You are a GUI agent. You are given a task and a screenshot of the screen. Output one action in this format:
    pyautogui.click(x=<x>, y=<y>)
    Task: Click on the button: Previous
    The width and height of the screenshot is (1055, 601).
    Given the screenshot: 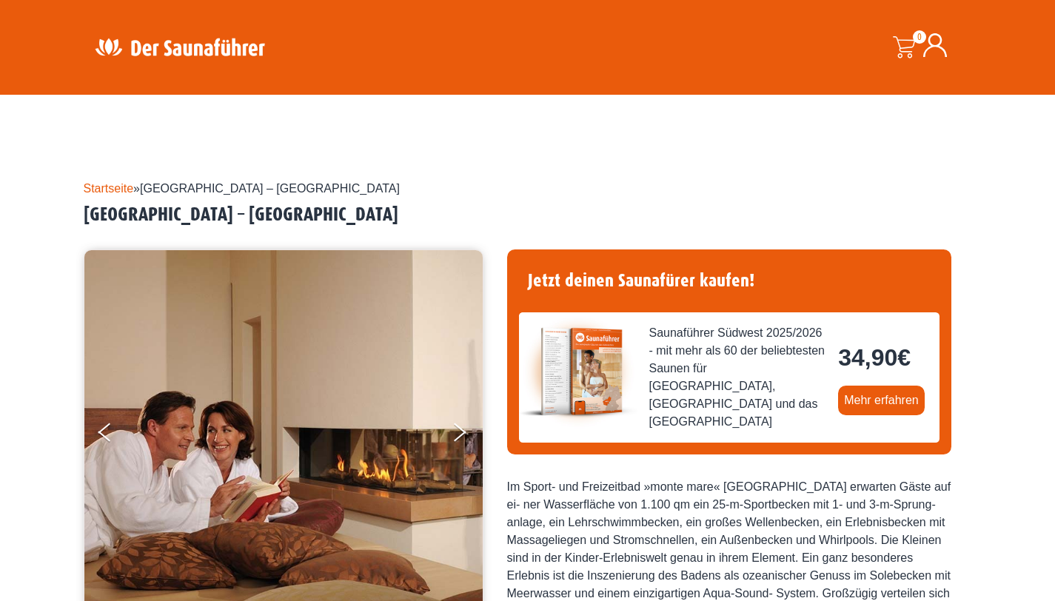 What is the action you would take?
    pyautogui.click(x=117, y=435)
    